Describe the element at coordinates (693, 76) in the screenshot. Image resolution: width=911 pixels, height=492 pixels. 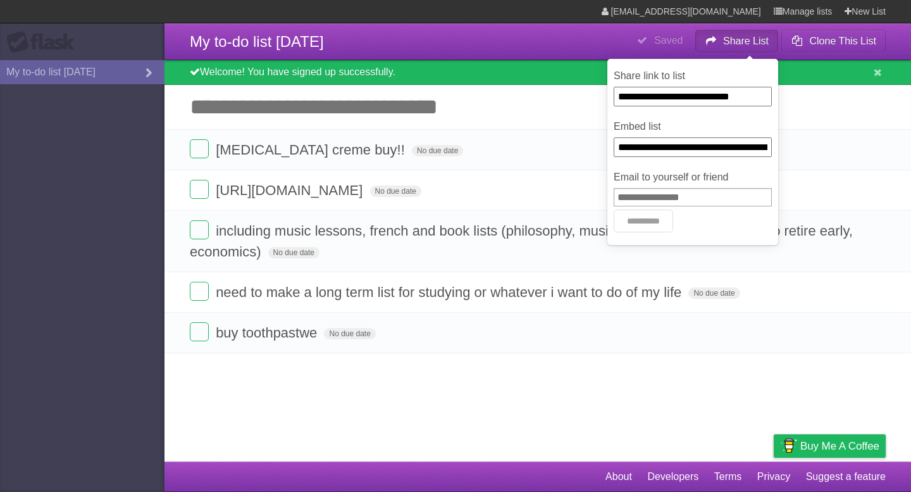
I see `label: Share link to list` at that location.